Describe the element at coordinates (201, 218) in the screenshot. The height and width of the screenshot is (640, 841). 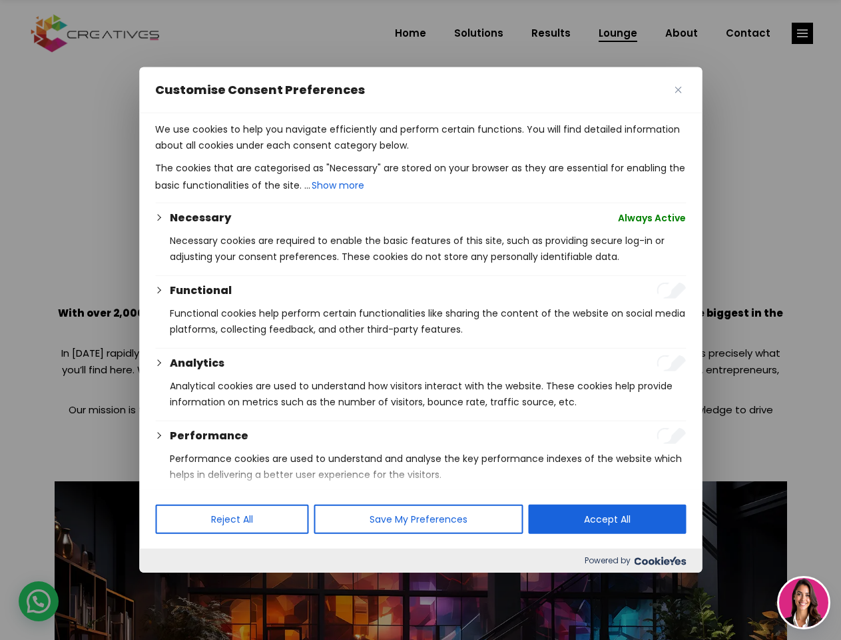
I see `button: Necessary` at that location.